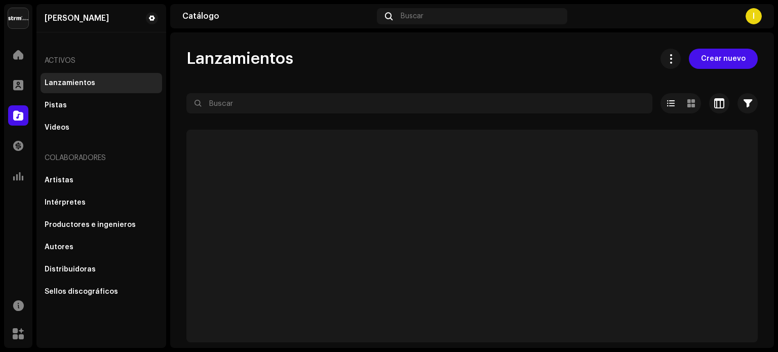 This screenshot has height=352, width=778. Describe the element at coordinates (101, 61) in the screenshot. I see `div: Activos` at that location.